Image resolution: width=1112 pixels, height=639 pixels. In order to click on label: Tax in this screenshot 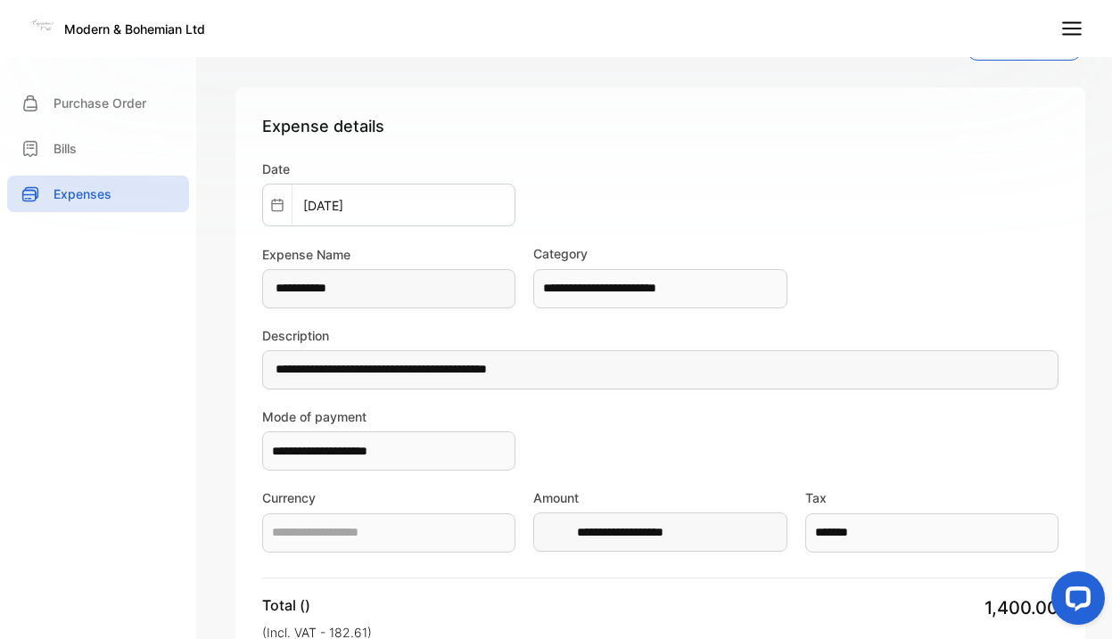, I will do `click(931, 497)`.